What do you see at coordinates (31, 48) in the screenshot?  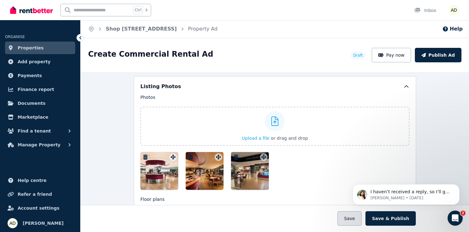 I see `span: Properties` at bounding box center [31, 48].